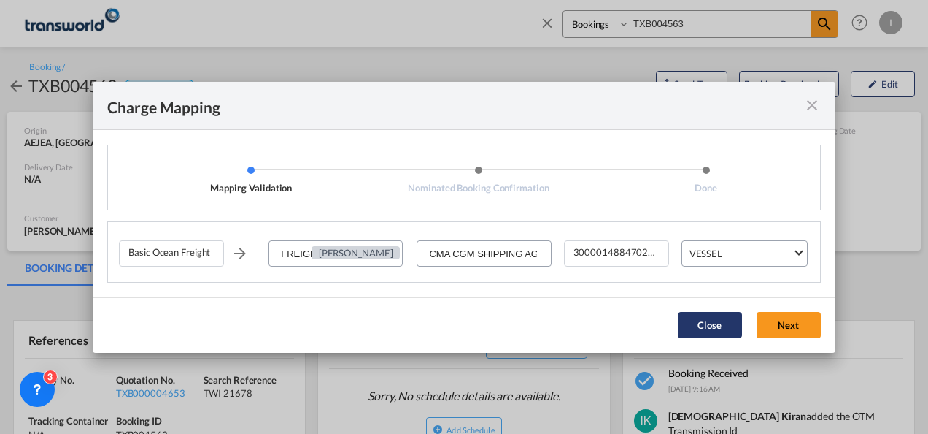  What do you see at coordinates (464, 217) in the screenshot?
I see `md-dialog: Mapping ValidationNominated Booking ...` at bounding box center [464, 217].